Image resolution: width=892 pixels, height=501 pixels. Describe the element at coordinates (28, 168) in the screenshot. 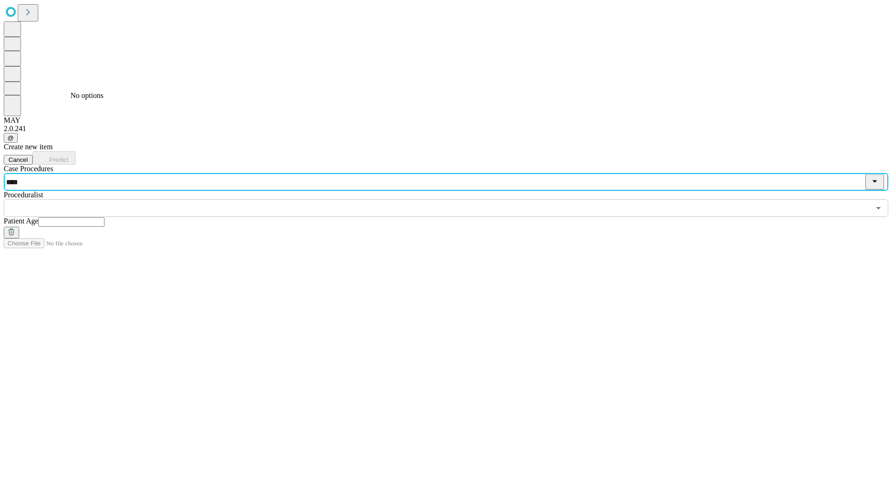

I see `span: Scheduled Procedure` at that location.